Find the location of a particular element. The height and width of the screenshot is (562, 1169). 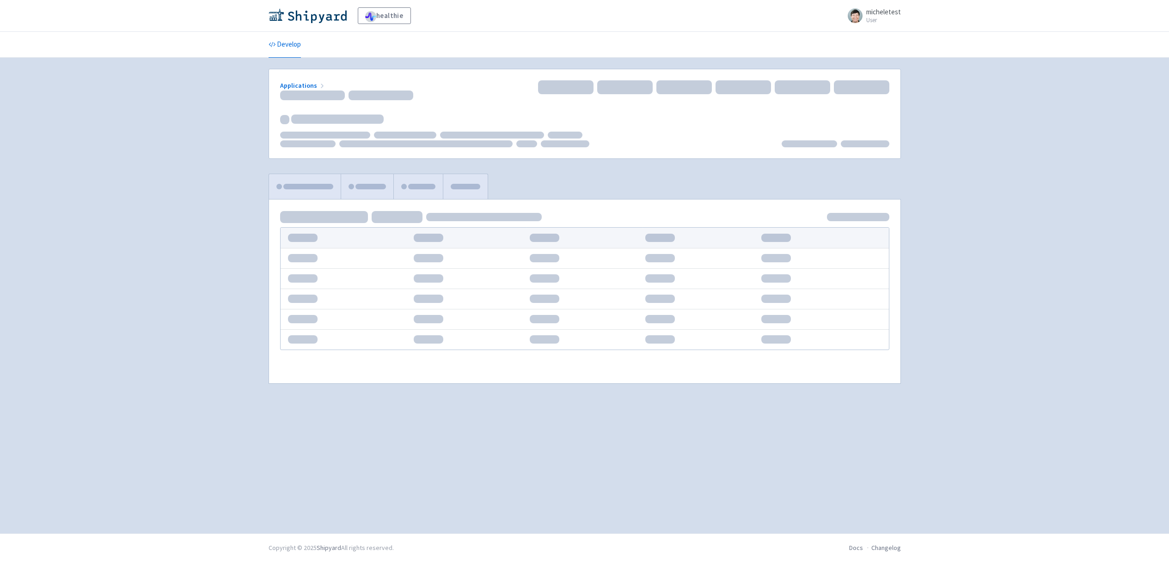

a: Shipyard is located at coordinates (329, 548).